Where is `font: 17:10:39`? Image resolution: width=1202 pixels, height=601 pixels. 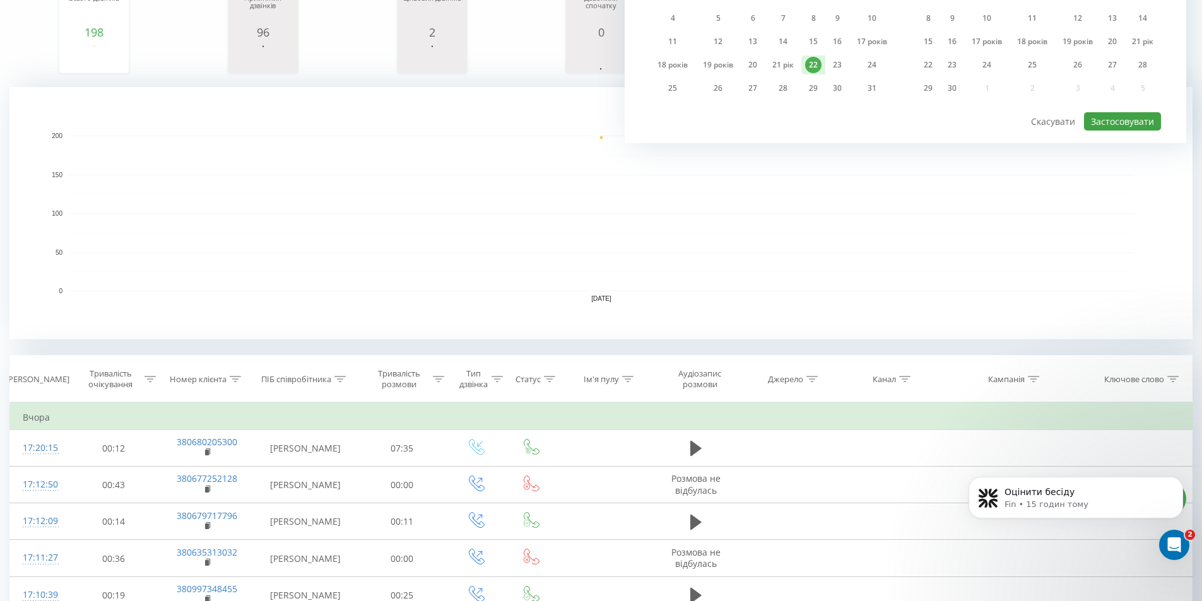
font: 17:10:39 is located at coordinates (40, 594).